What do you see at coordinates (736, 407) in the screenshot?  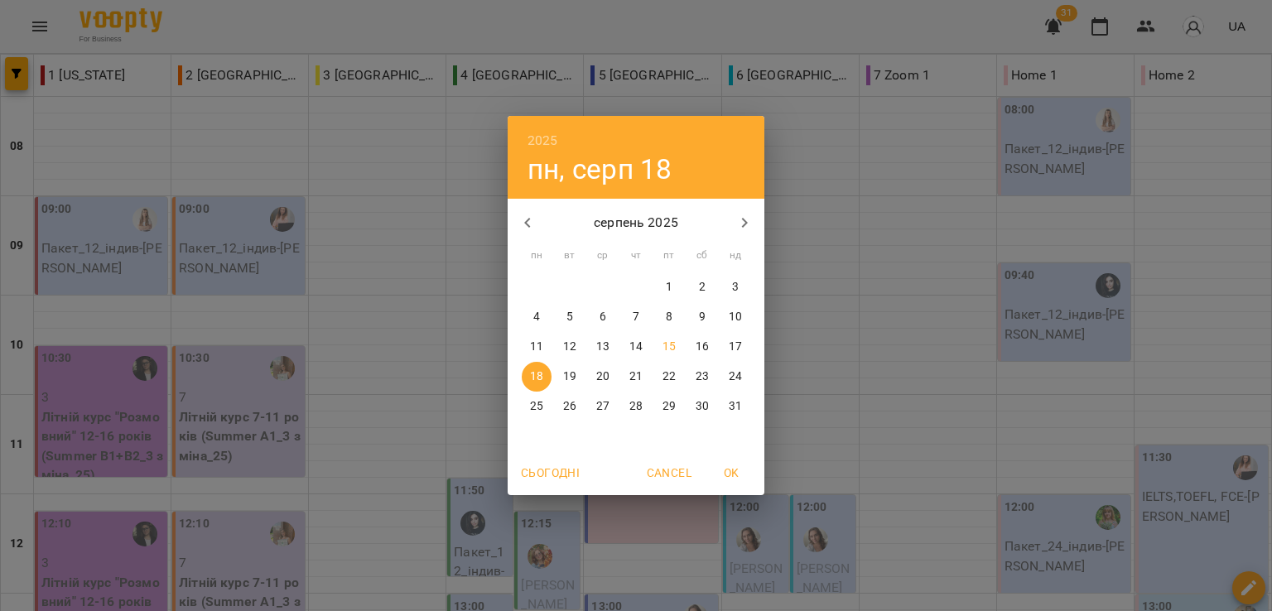 I see `p: 31` at bounding box center [736, 407].